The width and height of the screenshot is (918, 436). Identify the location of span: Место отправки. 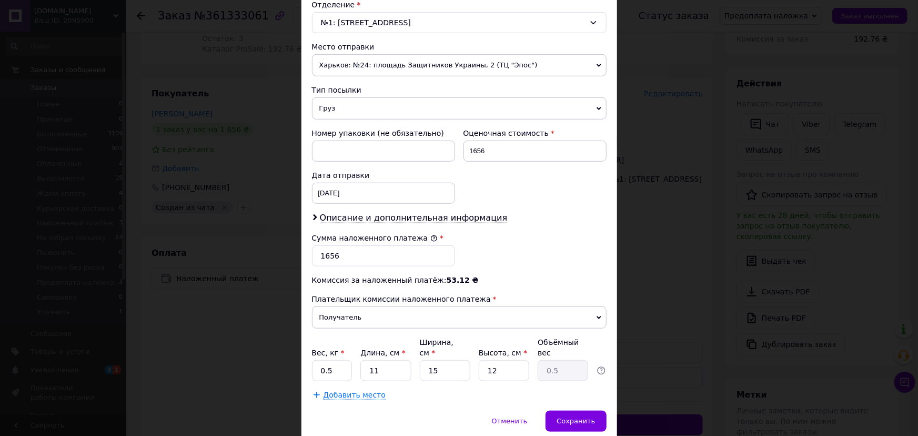
(343, 47).